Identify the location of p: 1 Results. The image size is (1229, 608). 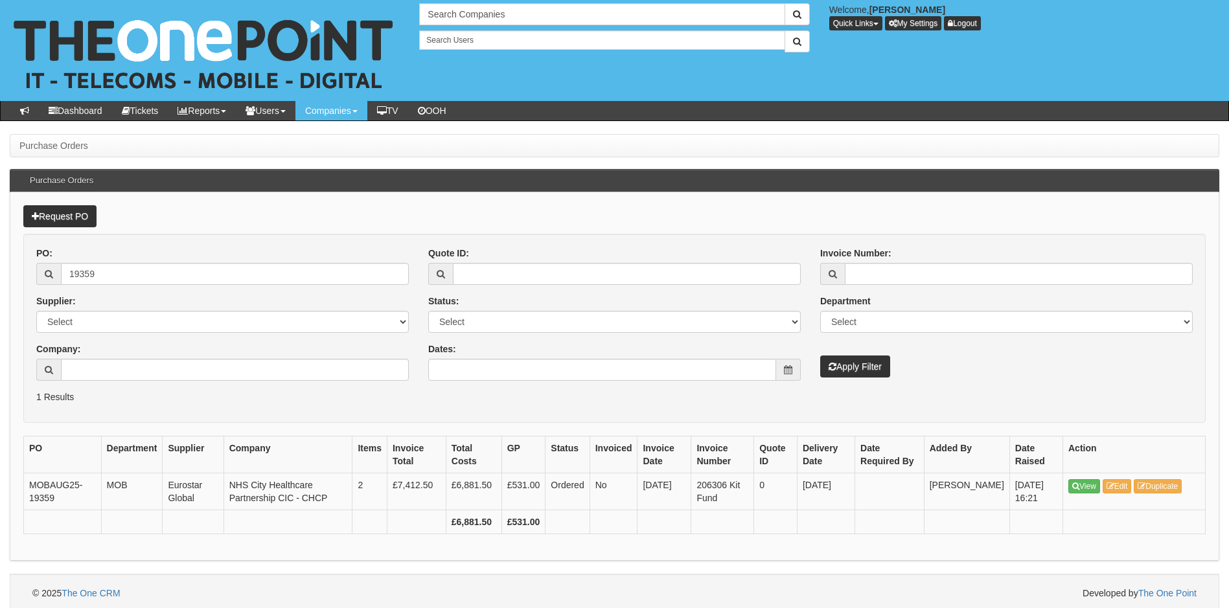
(614, 397).